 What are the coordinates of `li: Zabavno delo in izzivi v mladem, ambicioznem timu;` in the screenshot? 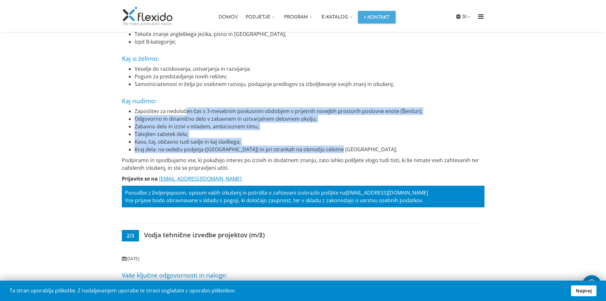 It's located at (310, 126).